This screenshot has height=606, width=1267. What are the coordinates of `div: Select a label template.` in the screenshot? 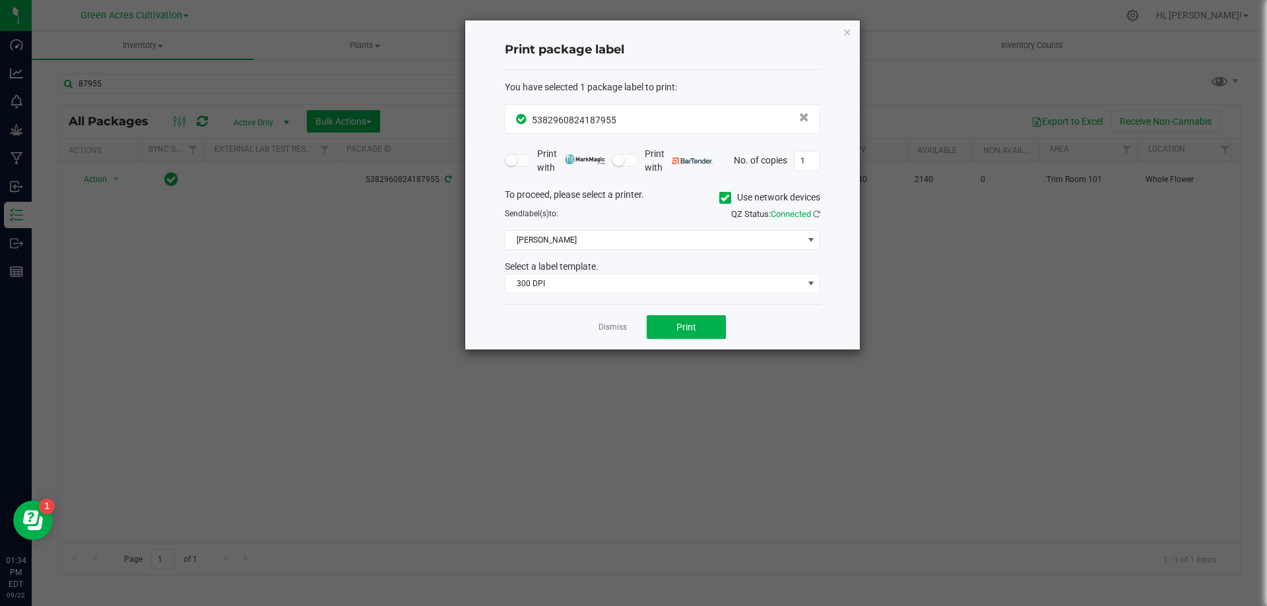 It's located at (662, 267).